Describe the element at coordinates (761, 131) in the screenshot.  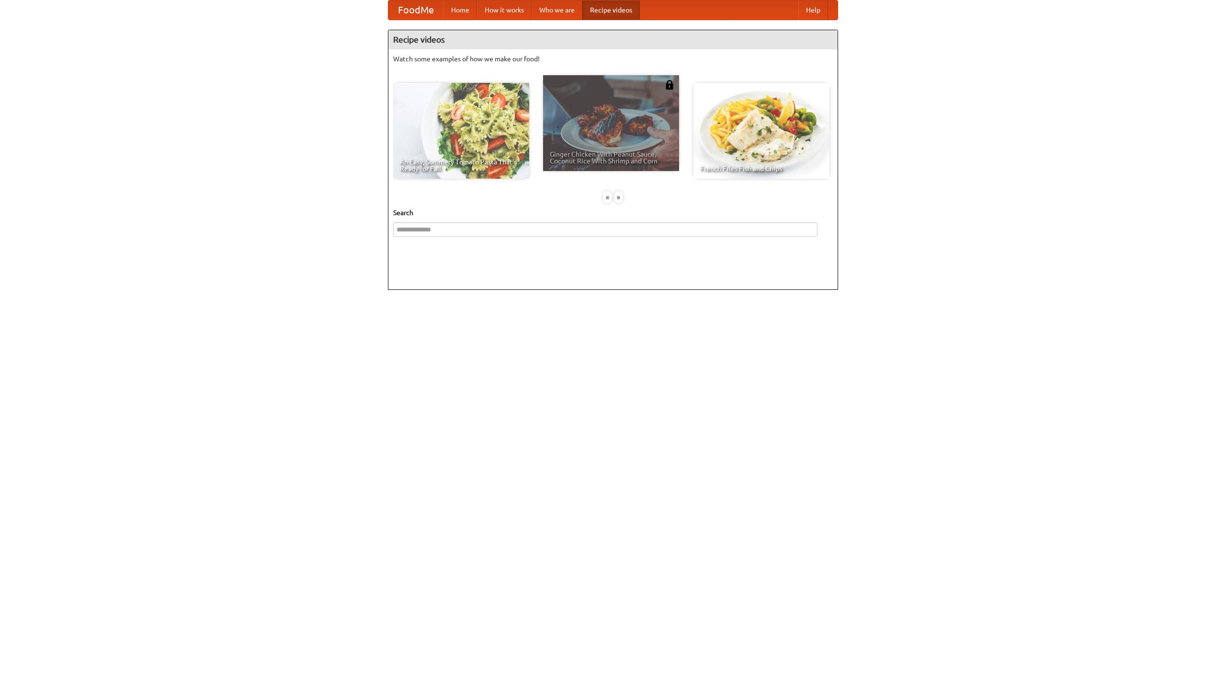
I see `a: French Fries Fish and Chips` at that location.